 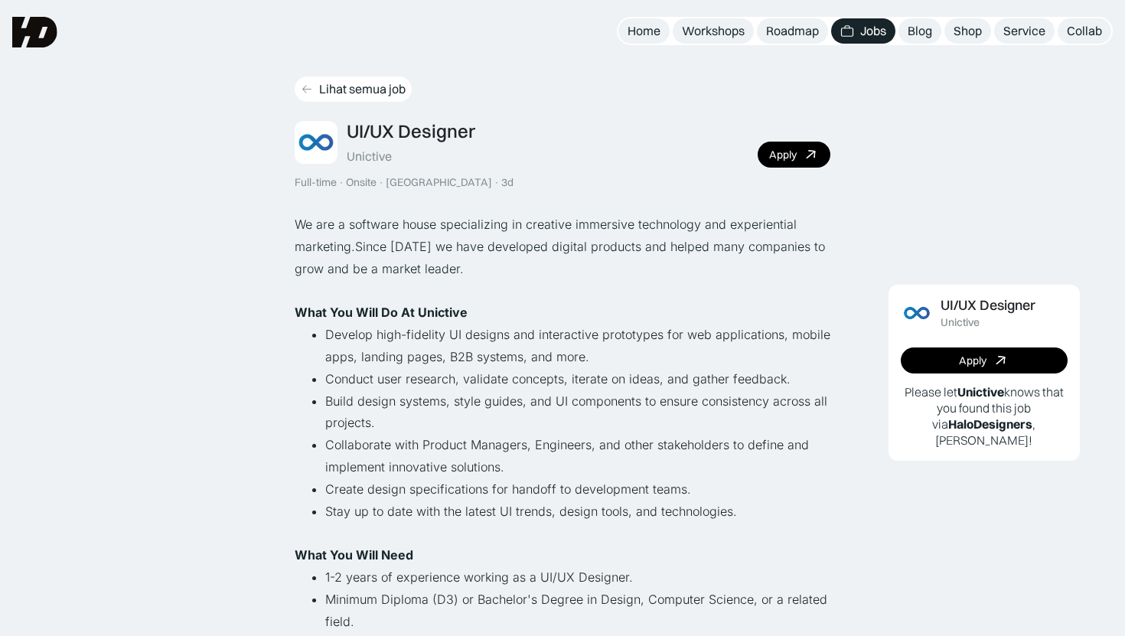 I want to click on div: 3d, so click(x=507, y=182).